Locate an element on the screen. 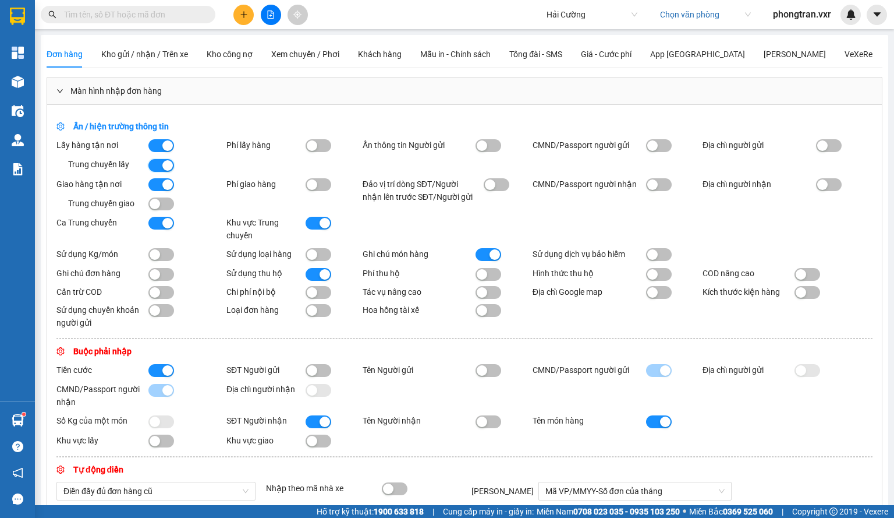 This screenshot has width=894, height=518. span: Xem chuyến / Phơi is located at coordinates (305, 54).